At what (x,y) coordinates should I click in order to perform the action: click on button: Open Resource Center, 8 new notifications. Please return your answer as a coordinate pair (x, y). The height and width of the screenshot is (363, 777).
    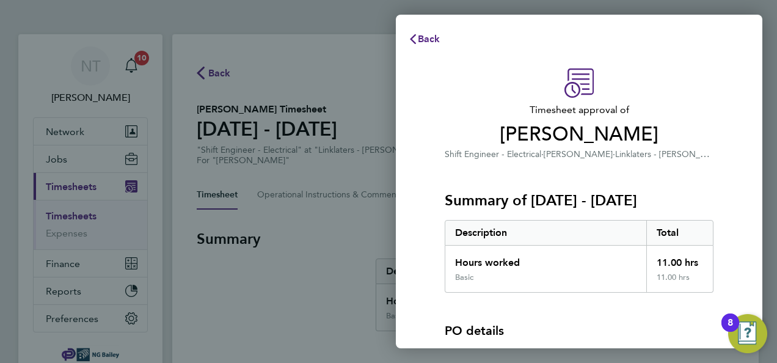
    Looking at the image, I should click on (748, 334).